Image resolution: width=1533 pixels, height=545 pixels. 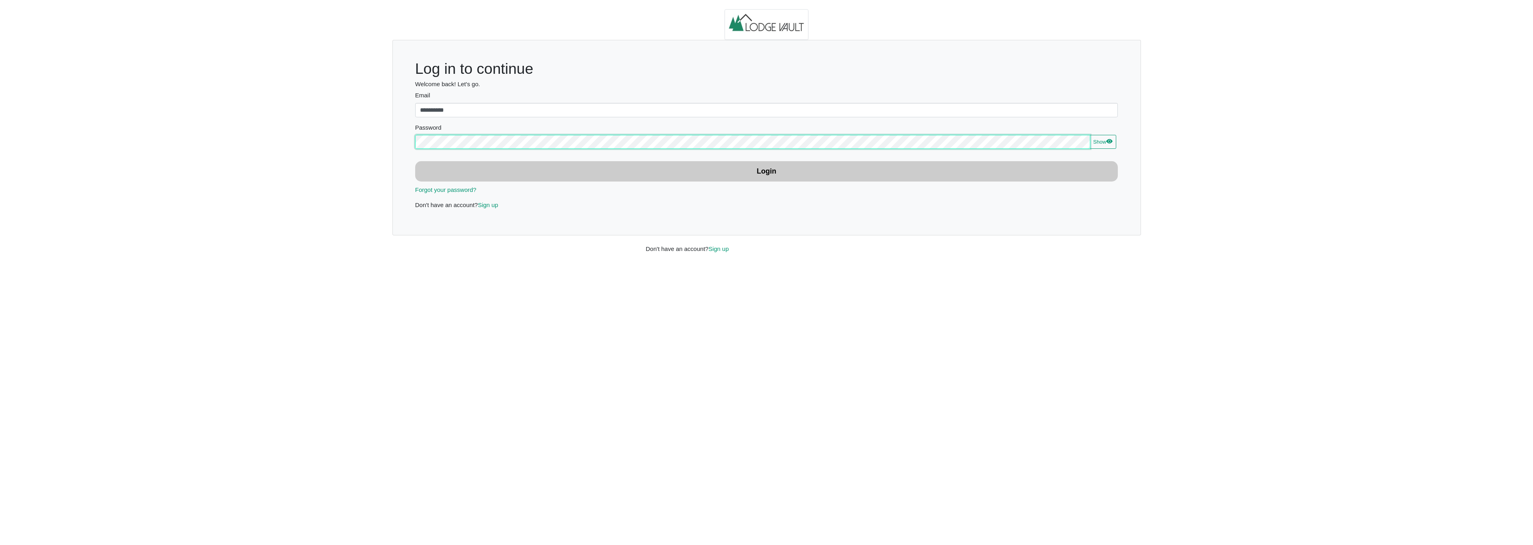 I want to click on img: logo.2b93711c.jpg, so click(x=766, y=25).